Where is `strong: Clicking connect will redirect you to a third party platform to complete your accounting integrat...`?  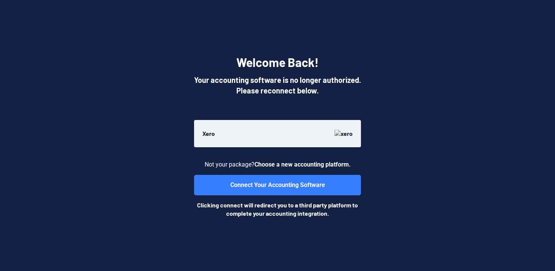 strong: Clicking connect will redirect you to a third party platform to complete your accounting integrat... is located at coordinates (278, 209).